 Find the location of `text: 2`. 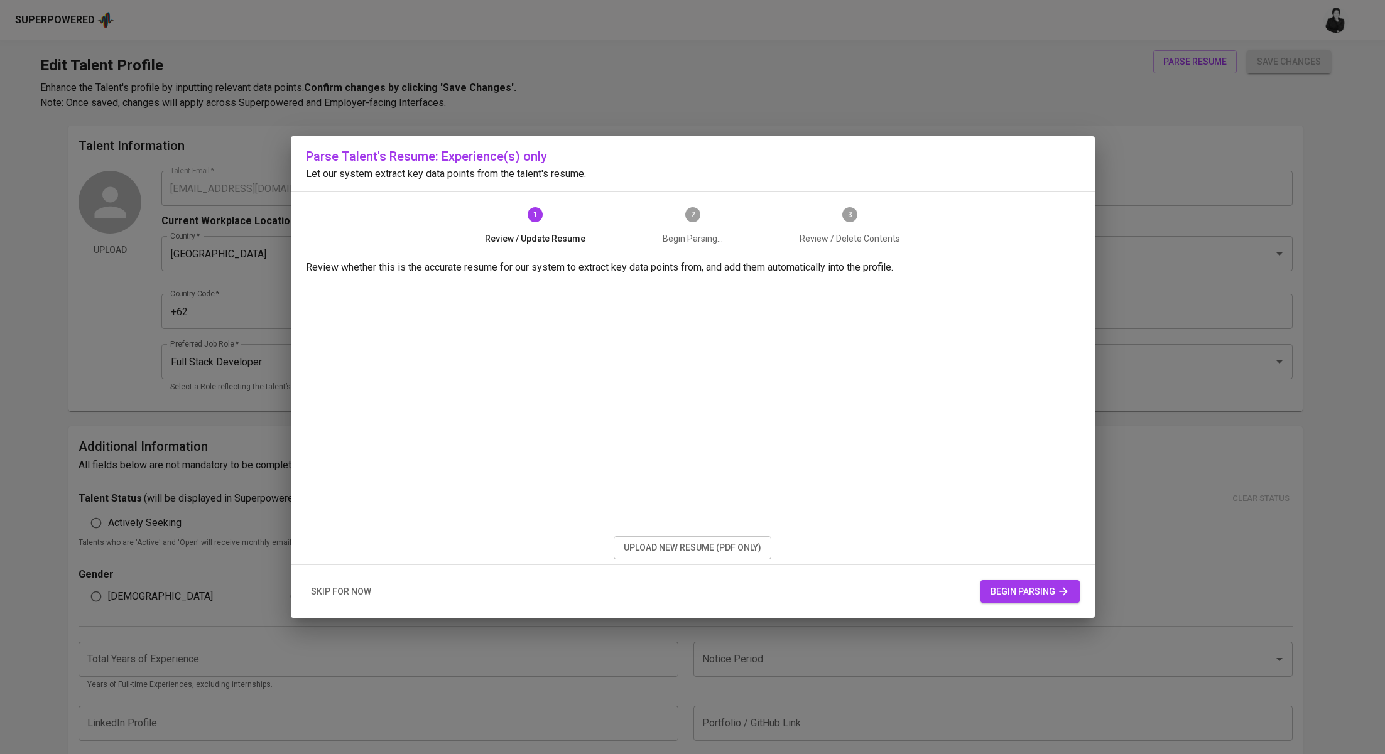

text: 2 is located at coordinates (692, 215).